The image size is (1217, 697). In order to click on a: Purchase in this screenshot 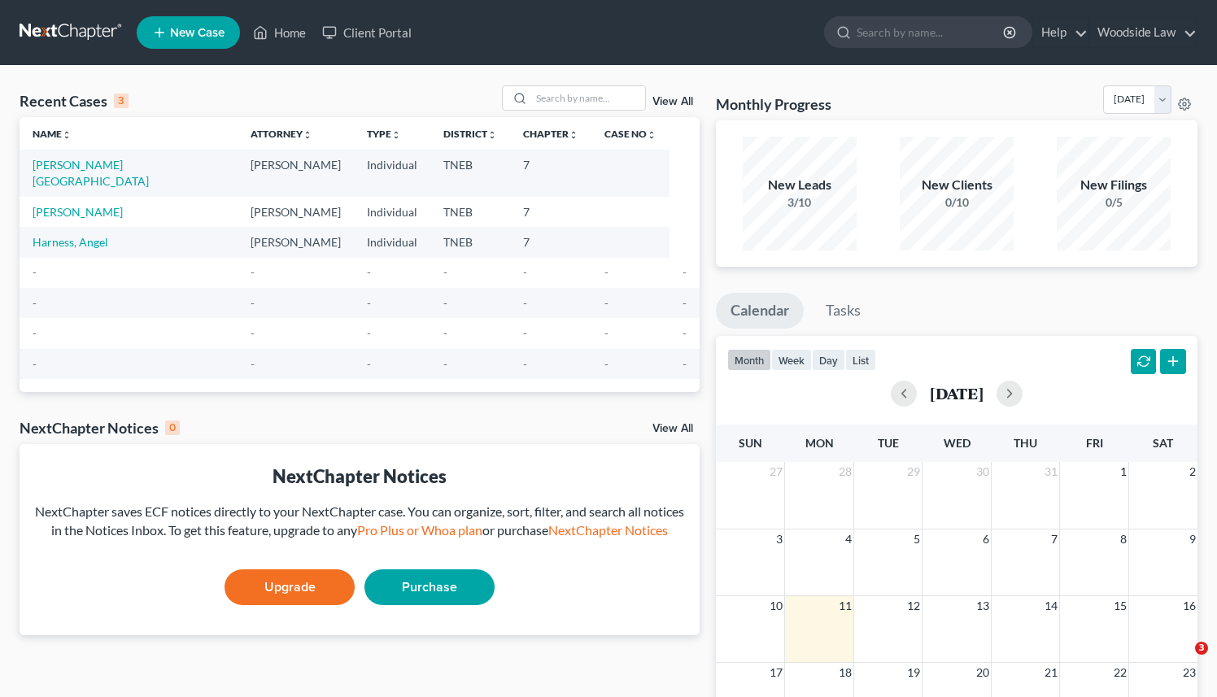, I will do `click(429, 587)`.